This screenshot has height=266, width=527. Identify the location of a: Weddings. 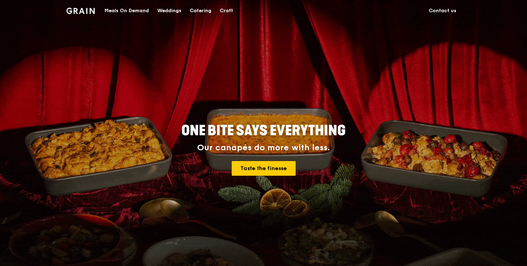
(169, 11).